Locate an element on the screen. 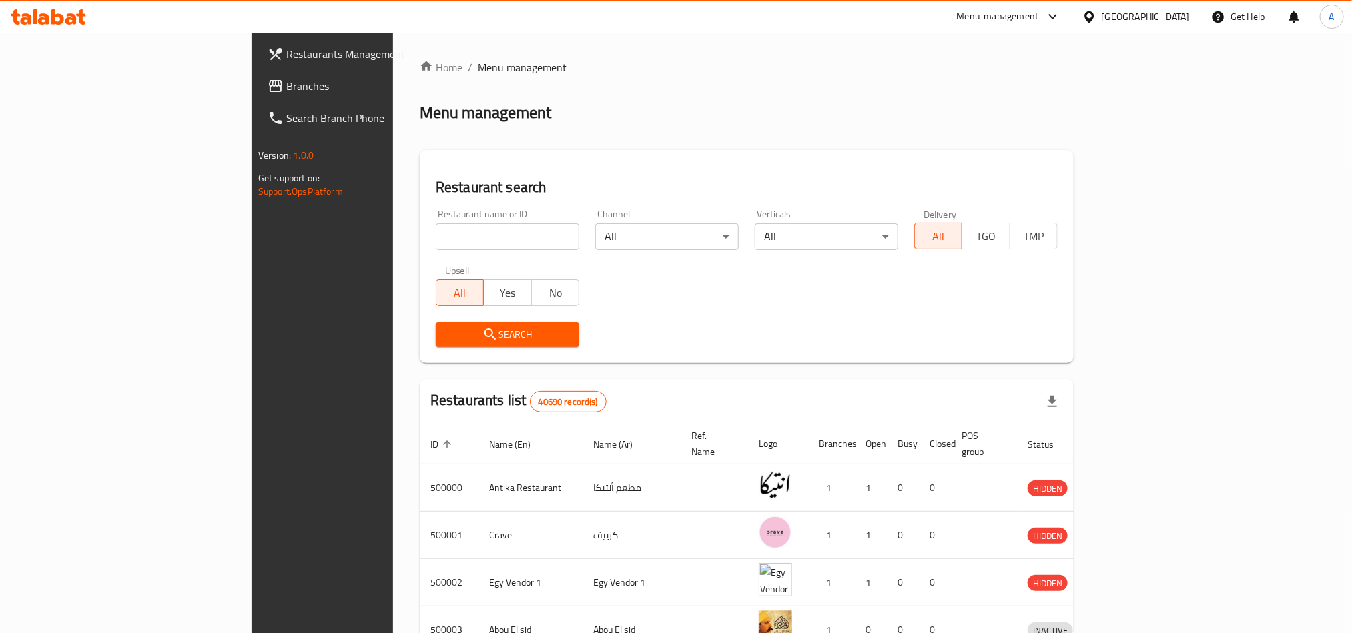 The height and width of the screenshot is (633, 1352). button: Search is located at coordinates (507, 334).